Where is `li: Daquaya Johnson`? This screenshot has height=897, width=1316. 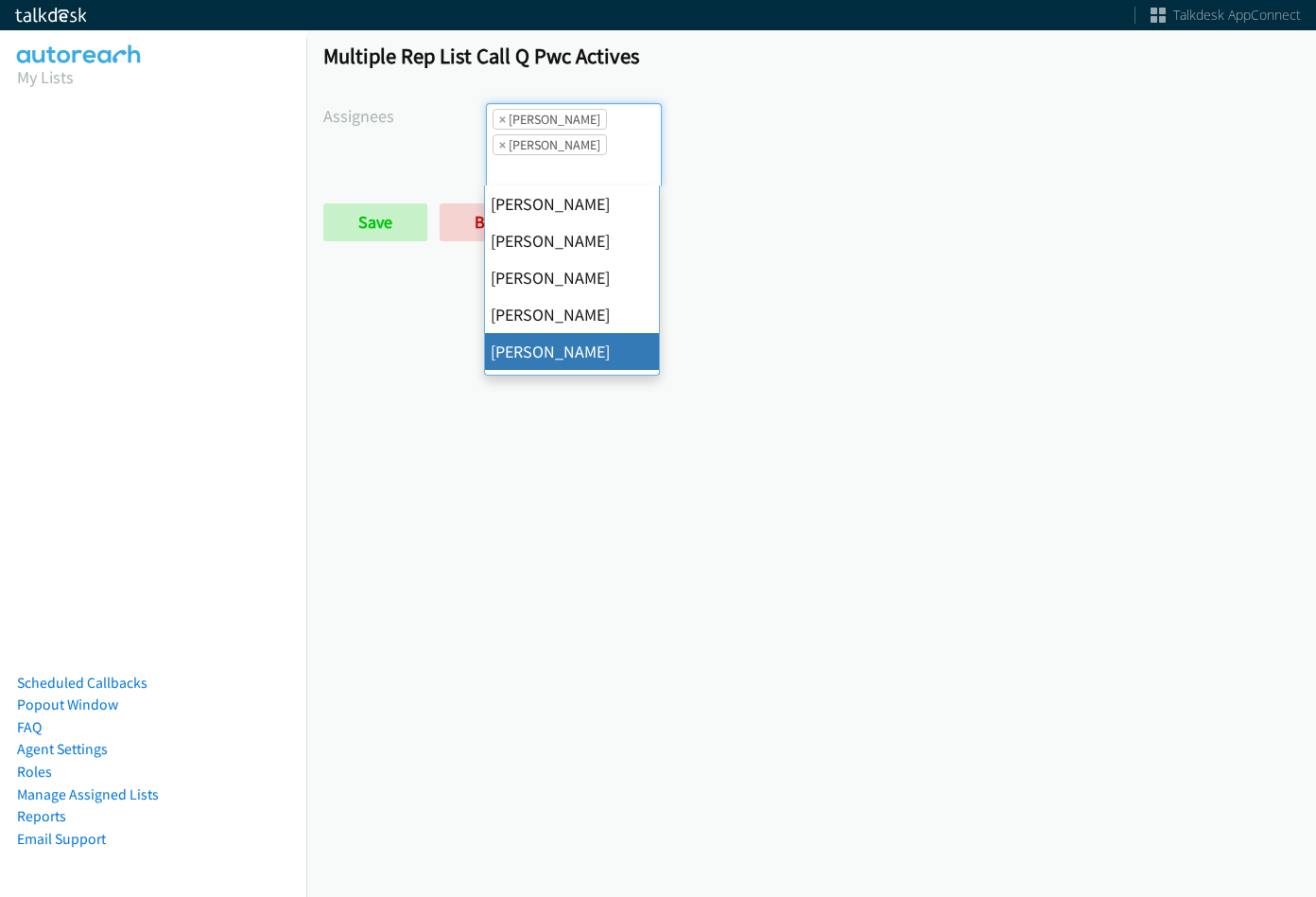
li: Daquaya Johnson is located at coordinates (550, 119).